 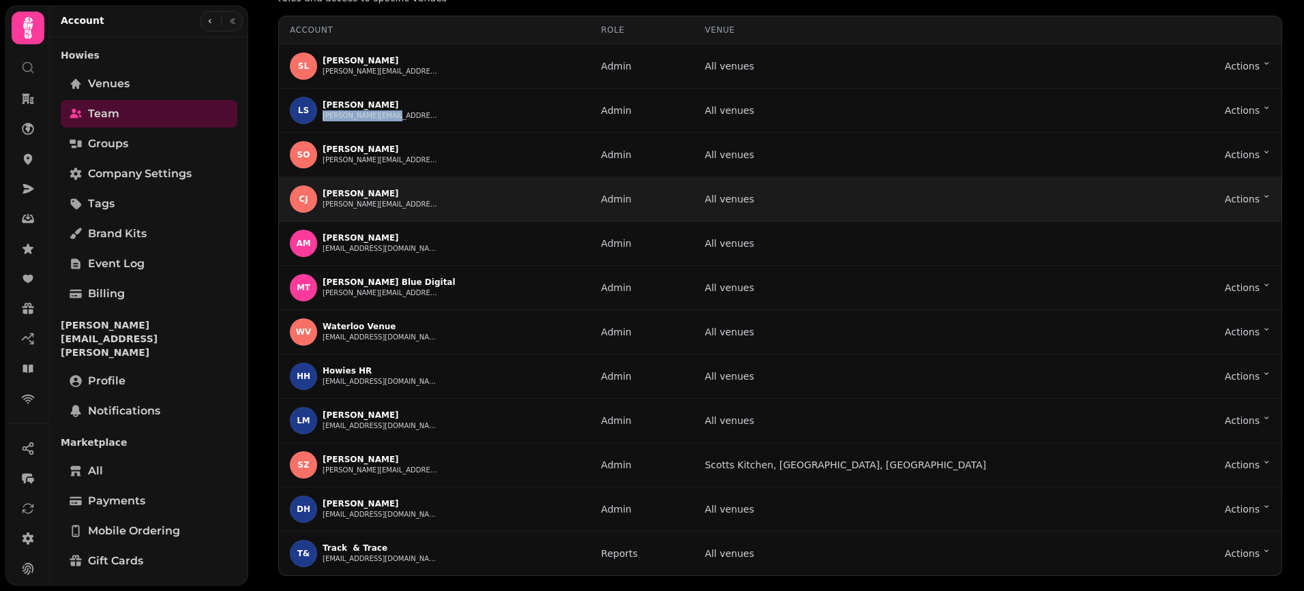 I want to click on div: Venue, so click(x=934, y=30).